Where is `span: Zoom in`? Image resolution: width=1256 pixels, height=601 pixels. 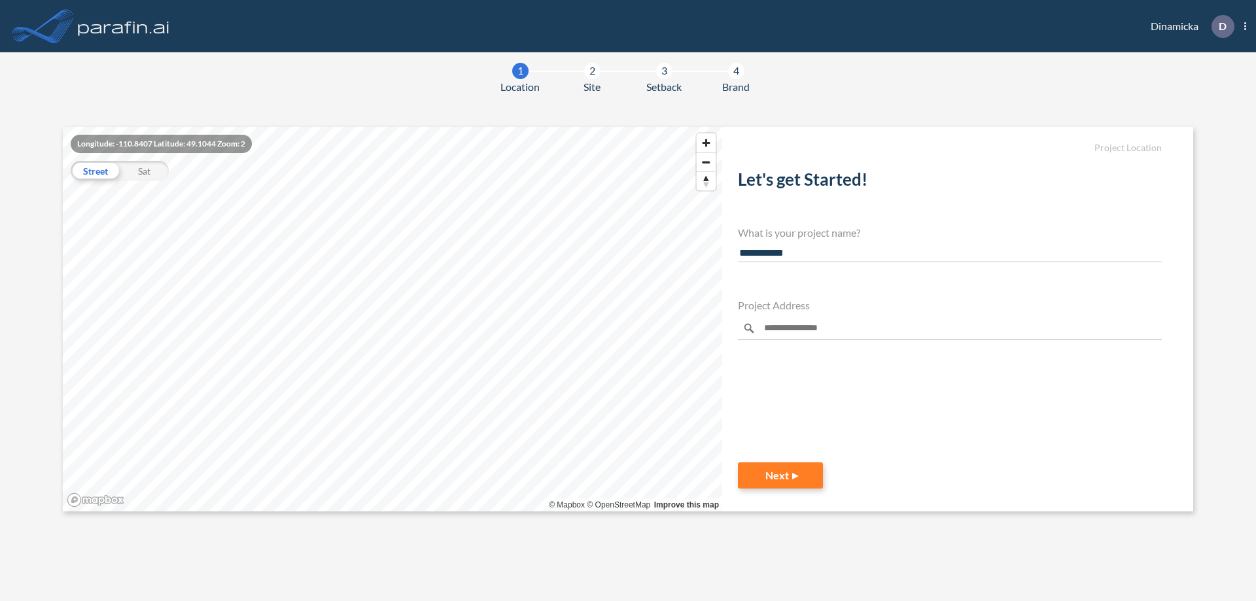 span: Zoom in is located at coordinates (706, 143).